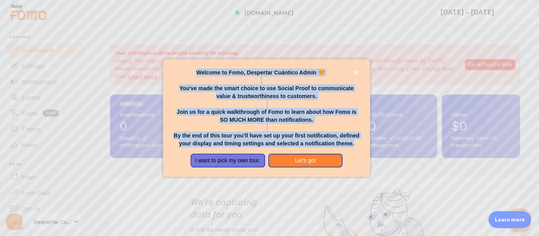  I want to click on p: Join us for a quick walkthrough of Fomo to learn about how Fomo is SO MUCH MORE than notifications., so click(266, 112).